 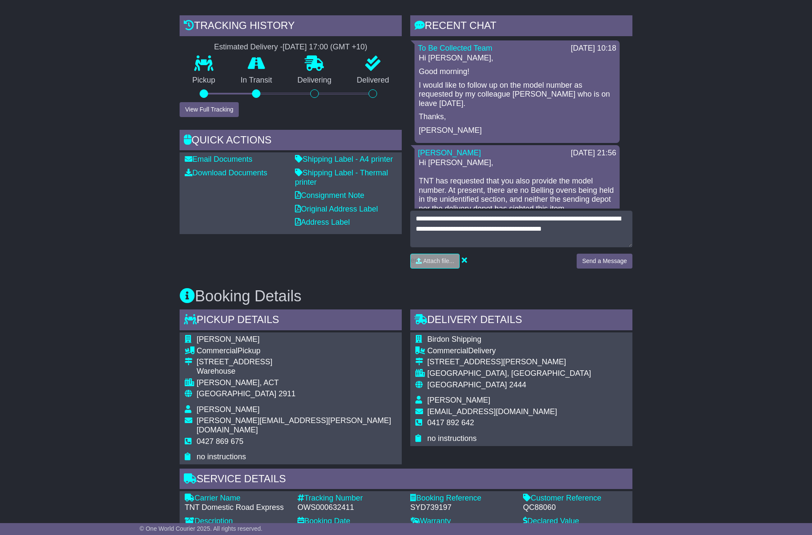 I want to click on span: 2444, so click(x=518, y=385).